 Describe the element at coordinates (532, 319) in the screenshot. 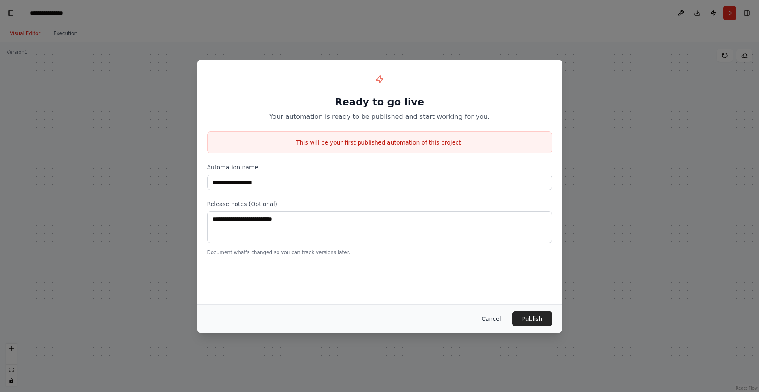

I see `button: Publish` at that location.